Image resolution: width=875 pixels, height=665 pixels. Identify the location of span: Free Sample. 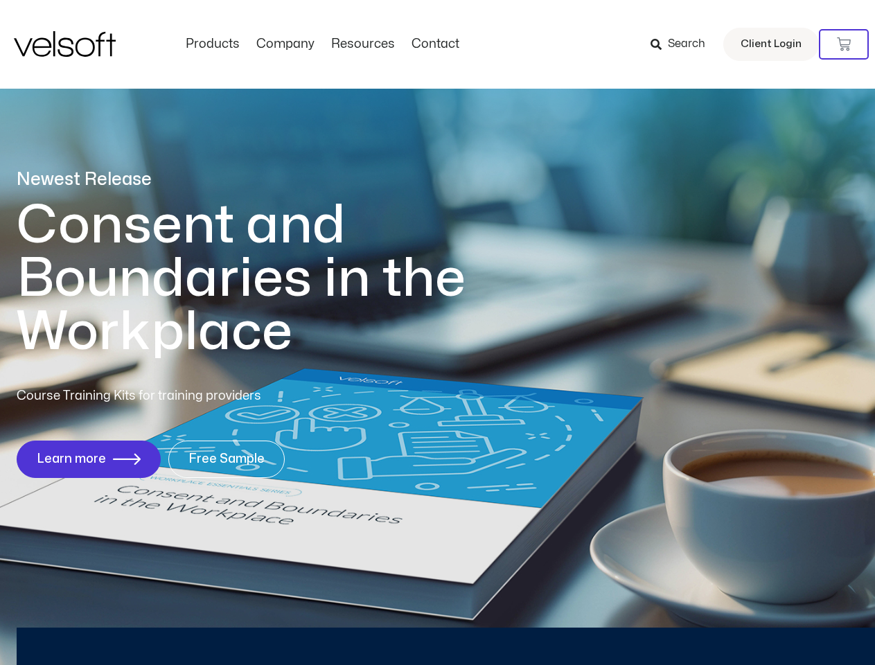
(227, 459).